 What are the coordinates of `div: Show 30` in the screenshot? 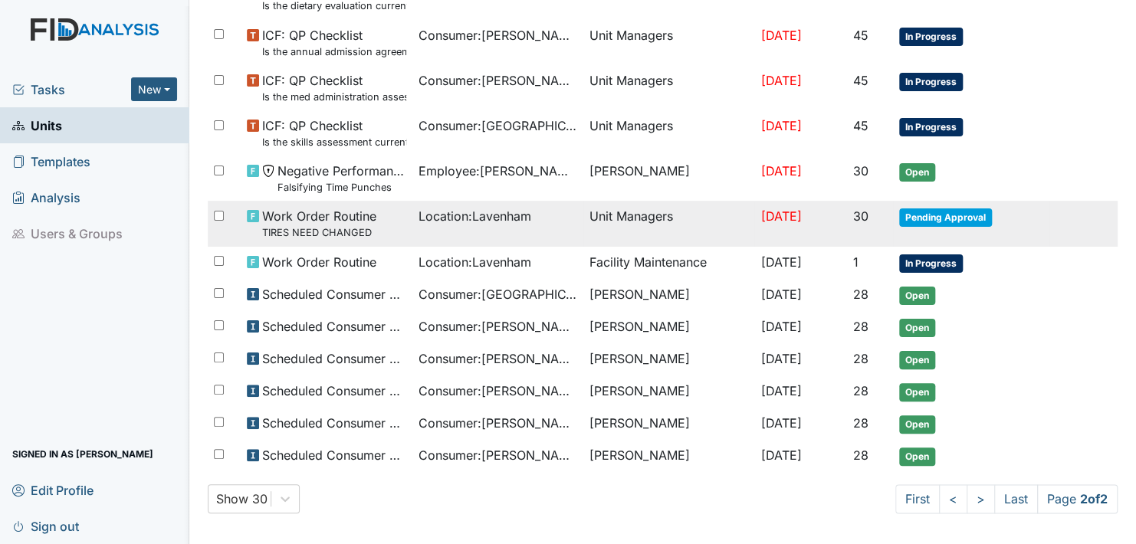 It's located at (241, 499).